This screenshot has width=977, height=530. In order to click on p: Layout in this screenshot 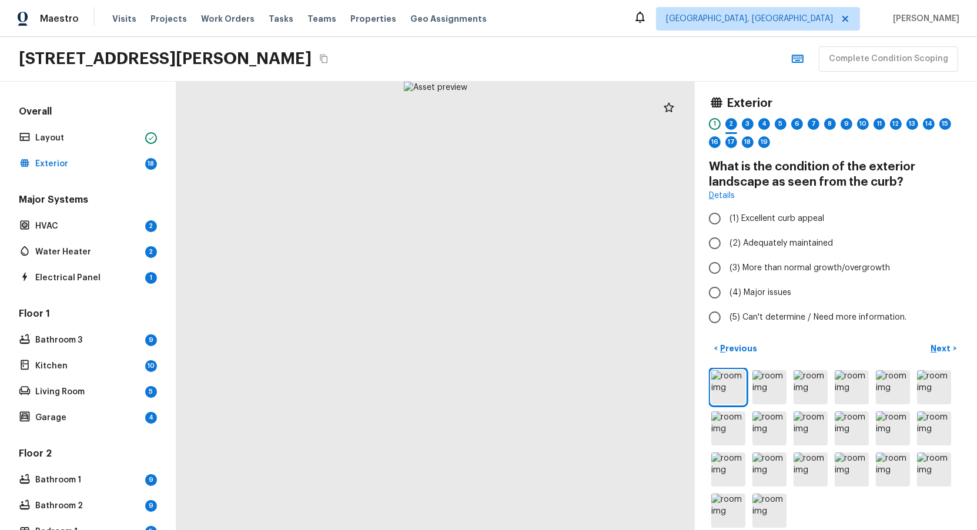, I will do `click(88, 138)`.